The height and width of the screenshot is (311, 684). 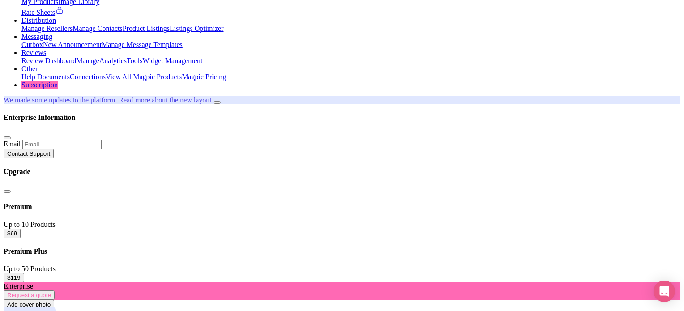 What do you see at coordinates (142, 44) in the screenshot?
I see `a: Manage Message Templates` at bounding box center [142, 44].